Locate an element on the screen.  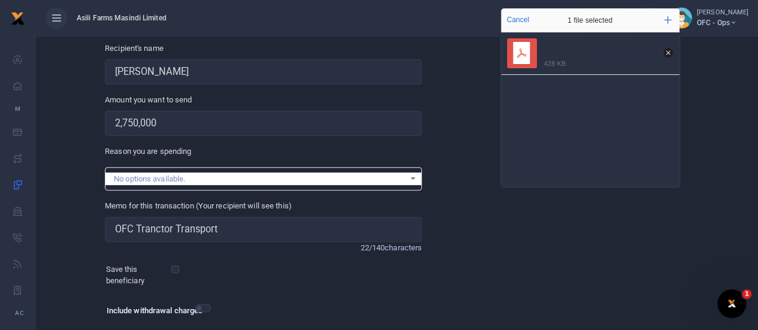
input: MTN & Airtel numbers are validated is located at coordinates (263, 72).